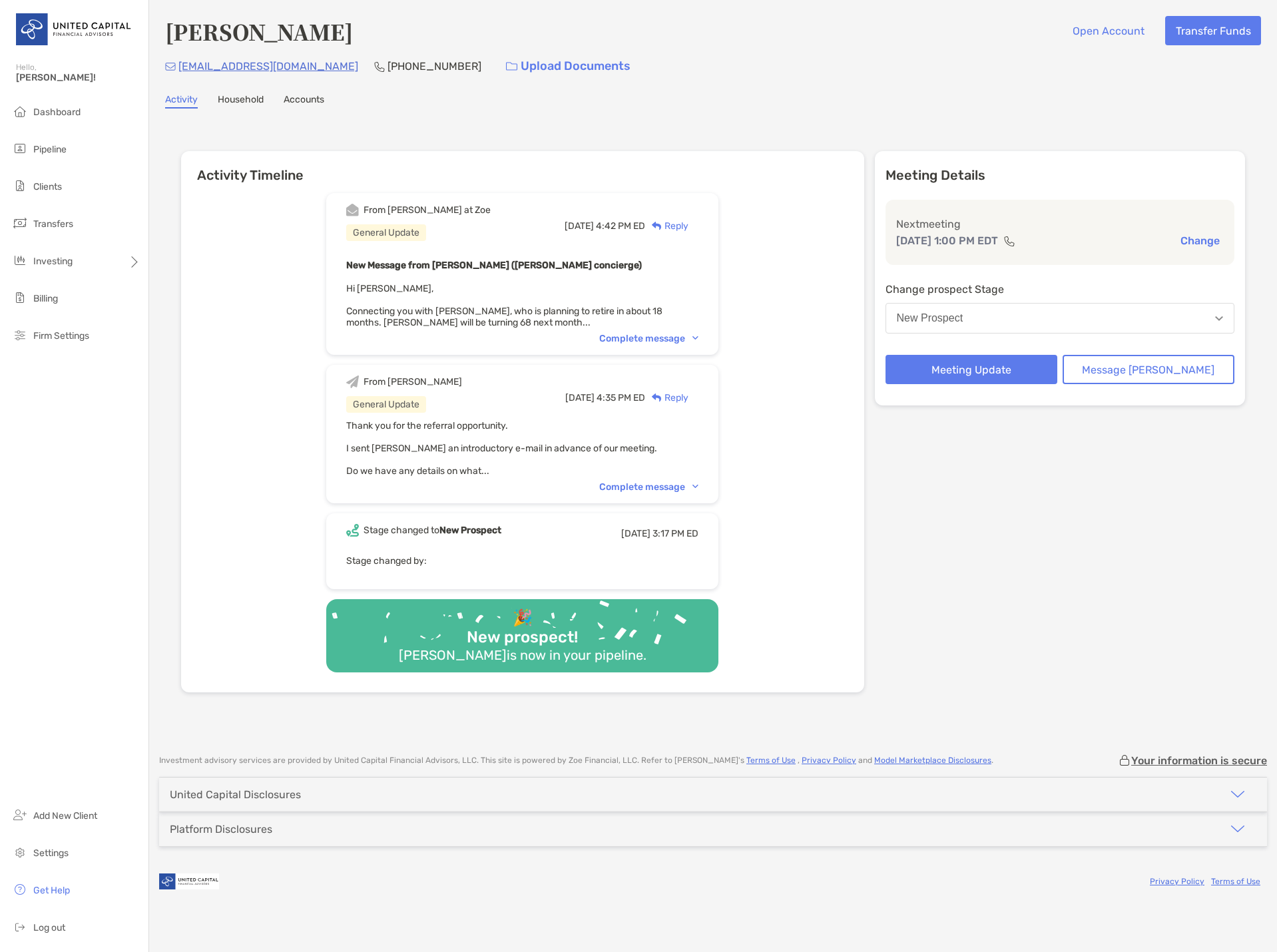  Describe the element at coordinates (170, 66) in the screenshot. I see `img: Email Icon` at that location.